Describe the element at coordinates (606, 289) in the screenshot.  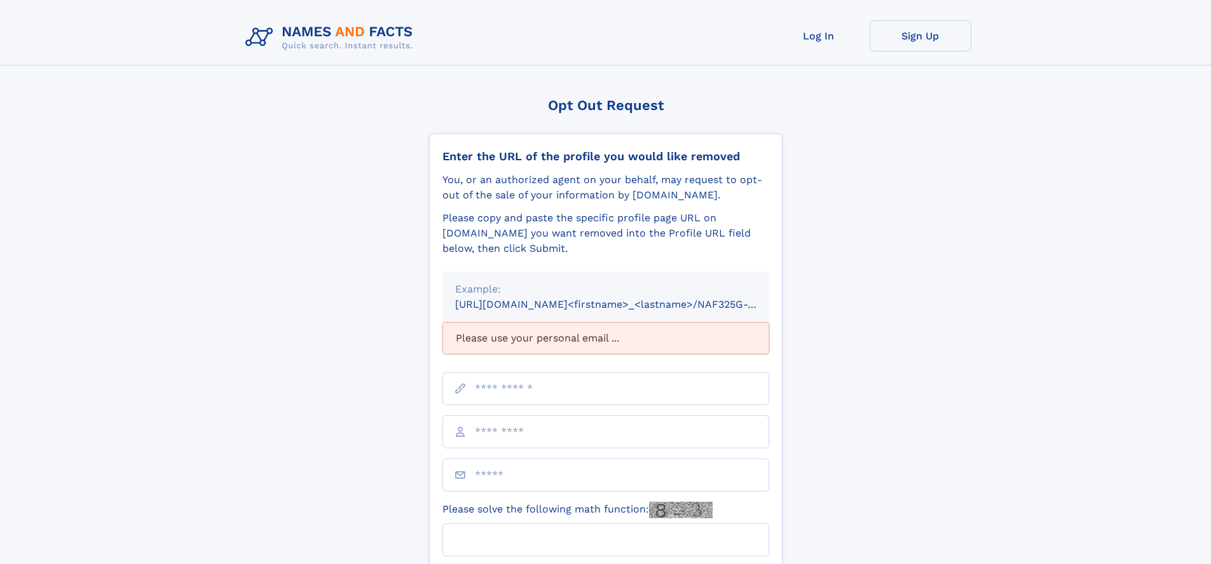
I see `div: Example:` at that location.